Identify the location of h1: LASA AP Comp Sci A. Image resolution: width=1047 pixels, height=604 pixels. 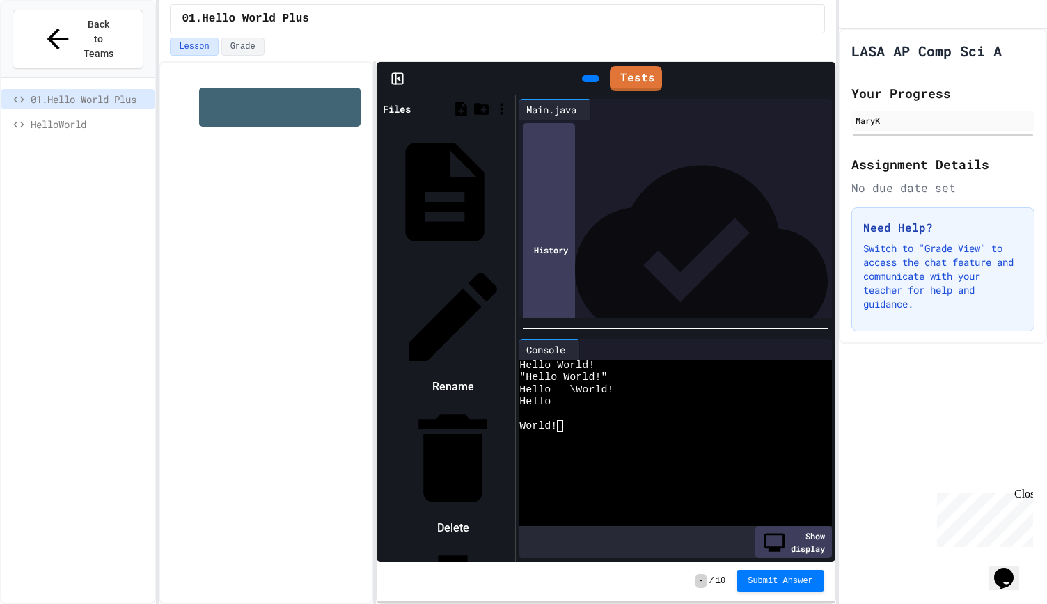
(926, 51).